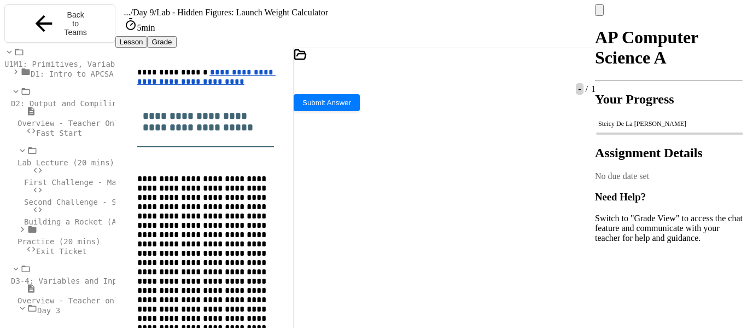 Image resolution: width=747 pixels, height=328 pixels. I want to click on p: Switch to "Grade View" to access the chat feature and communicate with your teacher for help and ..., so click(669, 228).